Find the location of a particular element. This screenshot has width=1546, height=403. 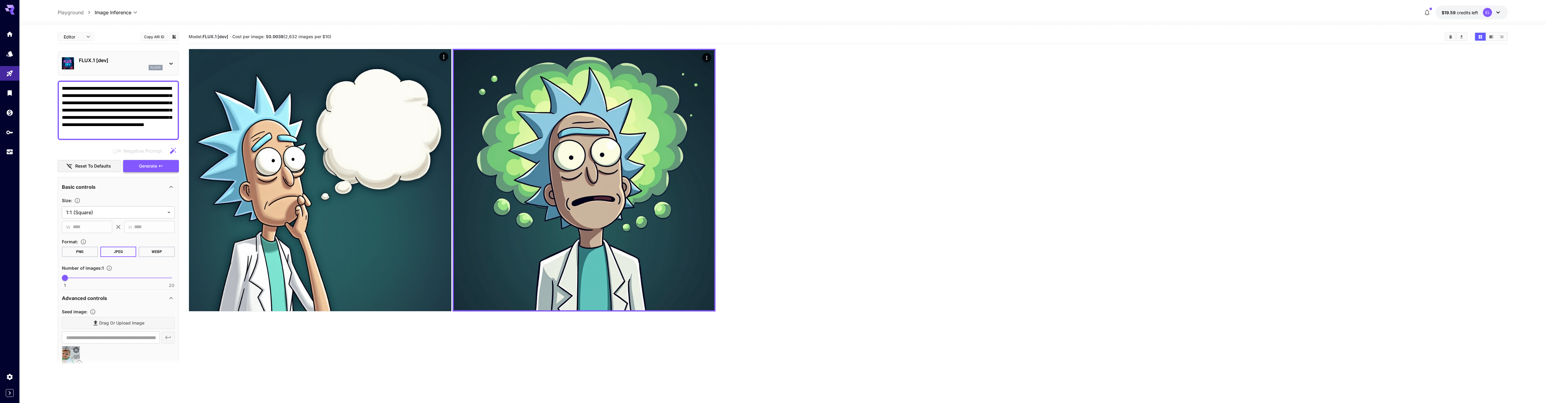

span: Generate is located at coordinates (148, 166).